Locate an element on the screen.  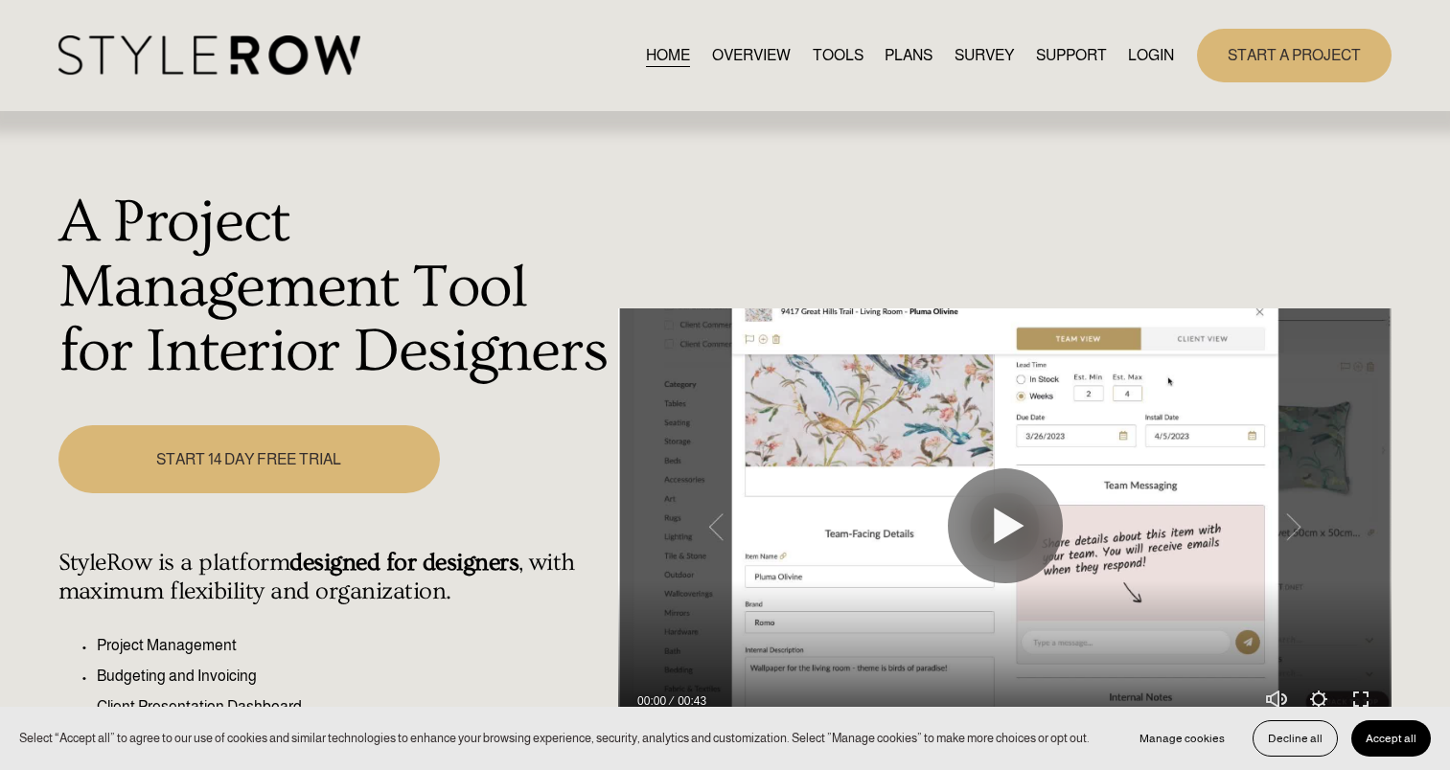
a: TOOLS is located at coordinates (837, 55).